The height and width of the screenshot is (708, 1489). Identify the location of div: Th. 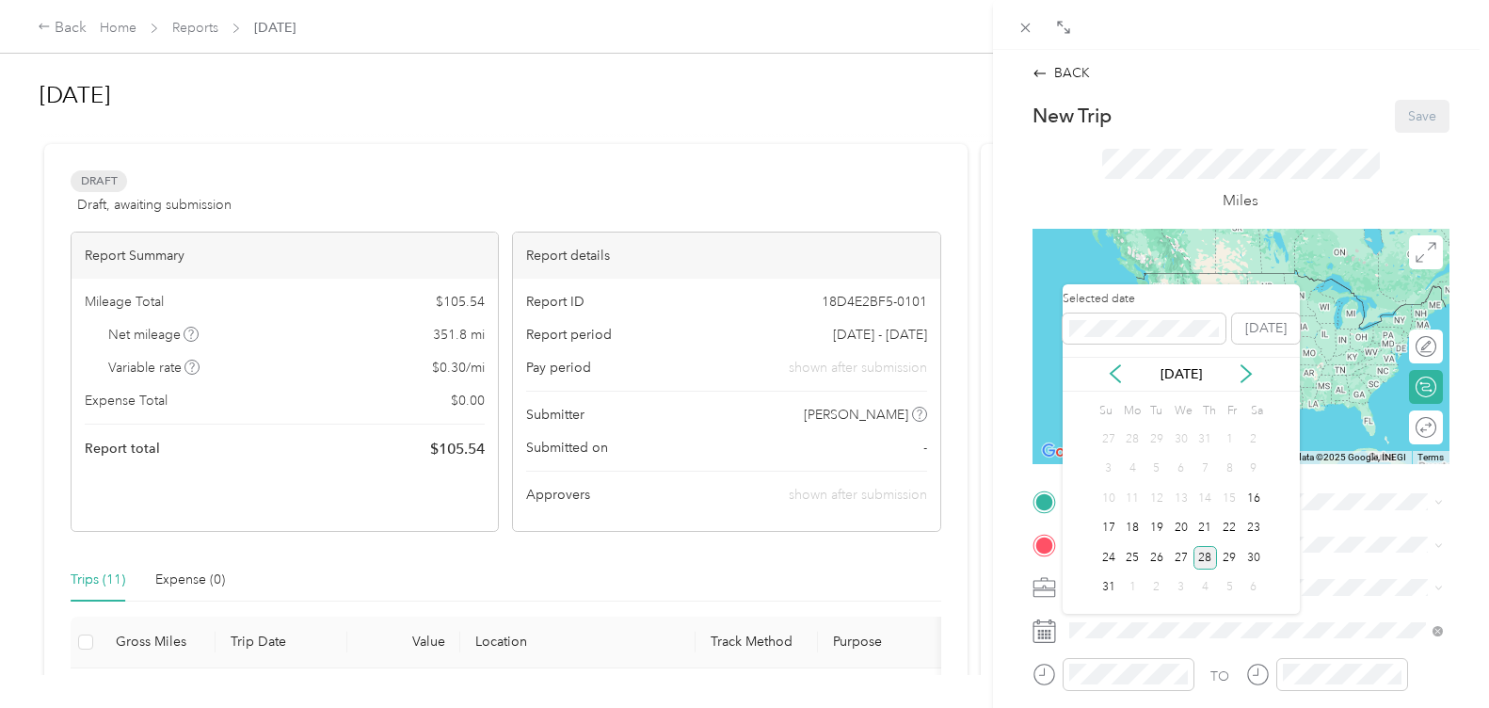
(1208, 411).